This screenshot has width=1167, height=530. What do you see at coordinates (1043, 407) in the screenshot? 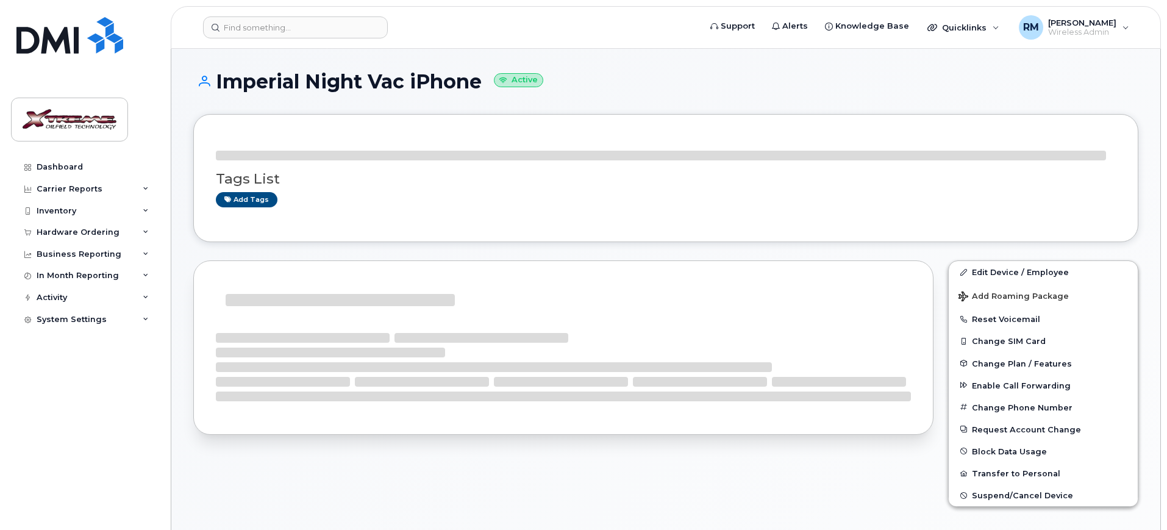
I see `button: Change Phone Number` at bounding box center [1043, 407].